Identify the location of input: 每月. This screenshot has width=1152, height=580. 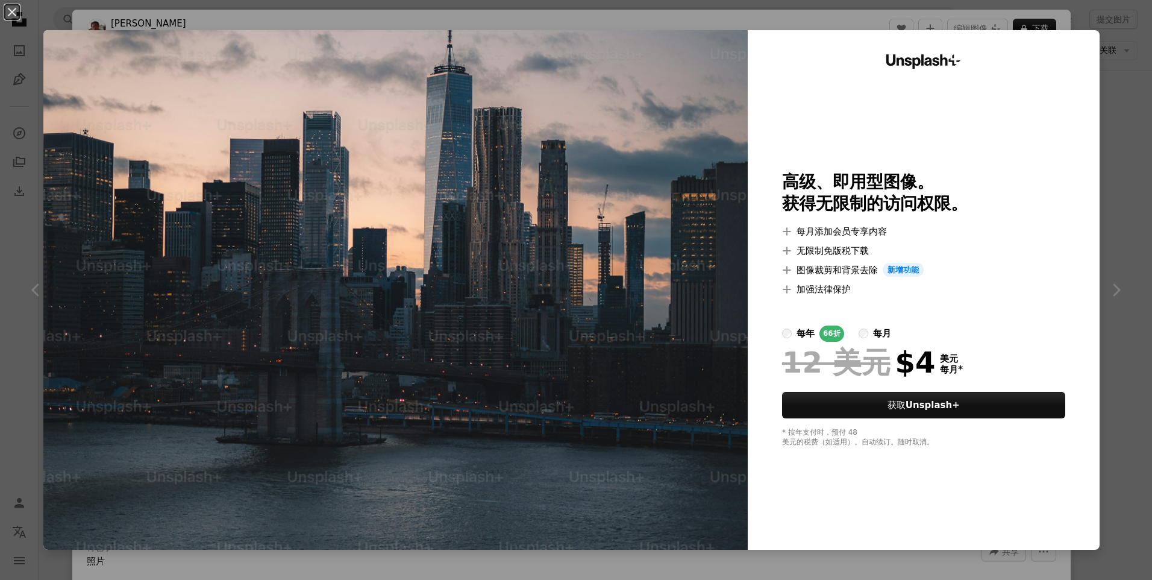
(863, 333).